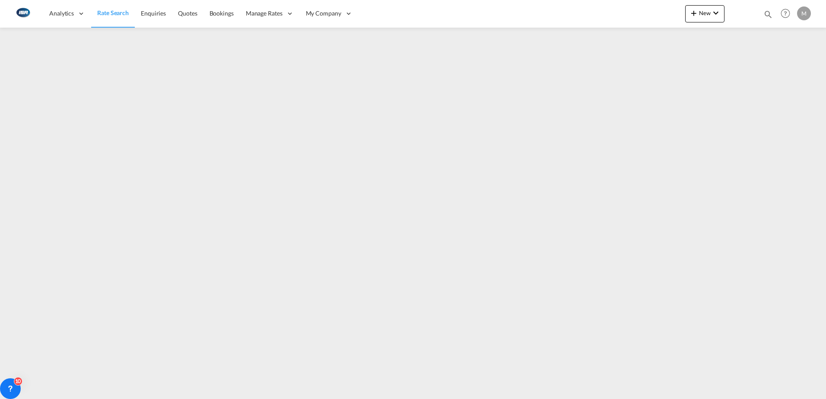 The height and width of the screenshot is (399, 826). Describe the element at coordinates (113, 13) in the screenshot. I see `span: Rate Search` at that location.